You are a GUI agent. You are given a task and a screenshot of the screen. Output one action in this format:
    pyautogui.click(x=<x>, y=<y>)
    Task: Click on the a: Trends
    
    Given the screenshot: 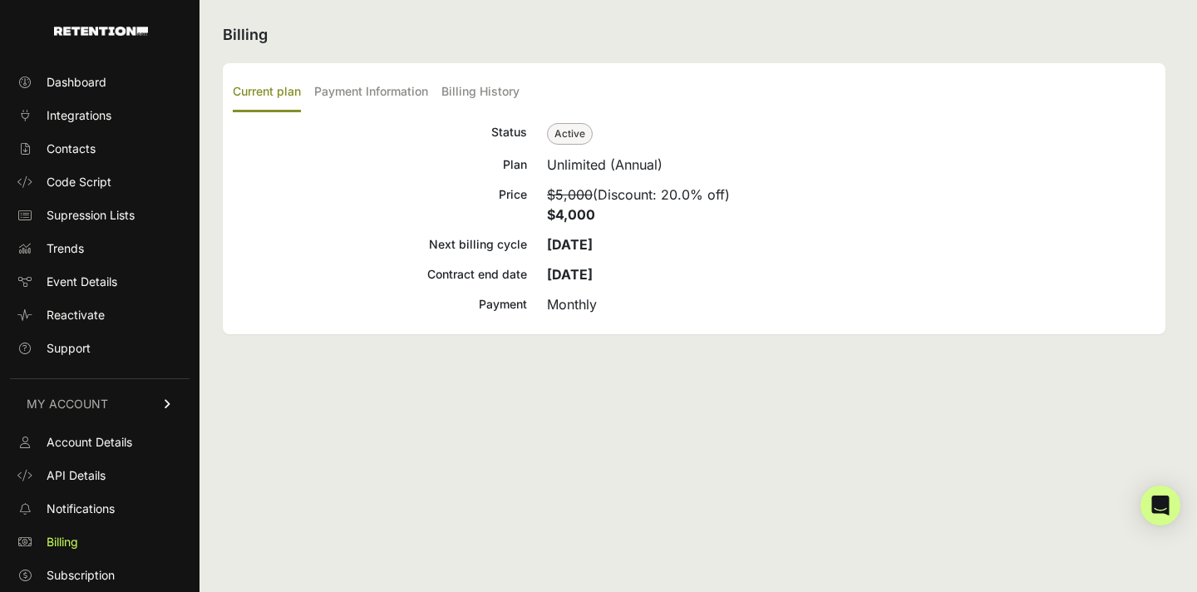 What is the action you would take?
    pyautogui.click(x=100, y=248)
    